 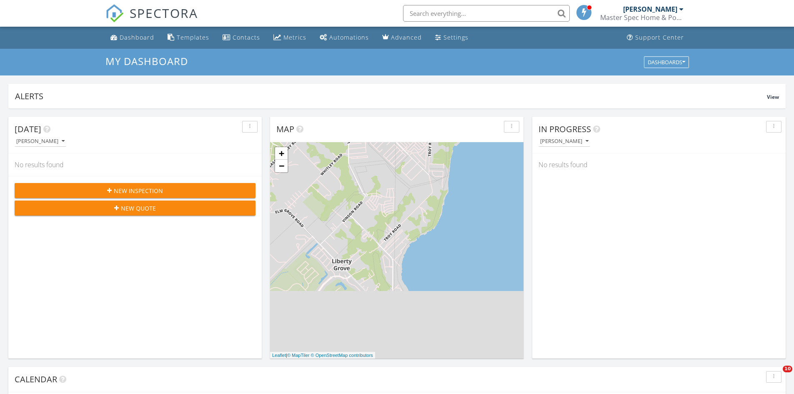 What do you see at coordinates (452, 38) in the screenshot?
I see `a: Settings` at bounding box center [452, 38].